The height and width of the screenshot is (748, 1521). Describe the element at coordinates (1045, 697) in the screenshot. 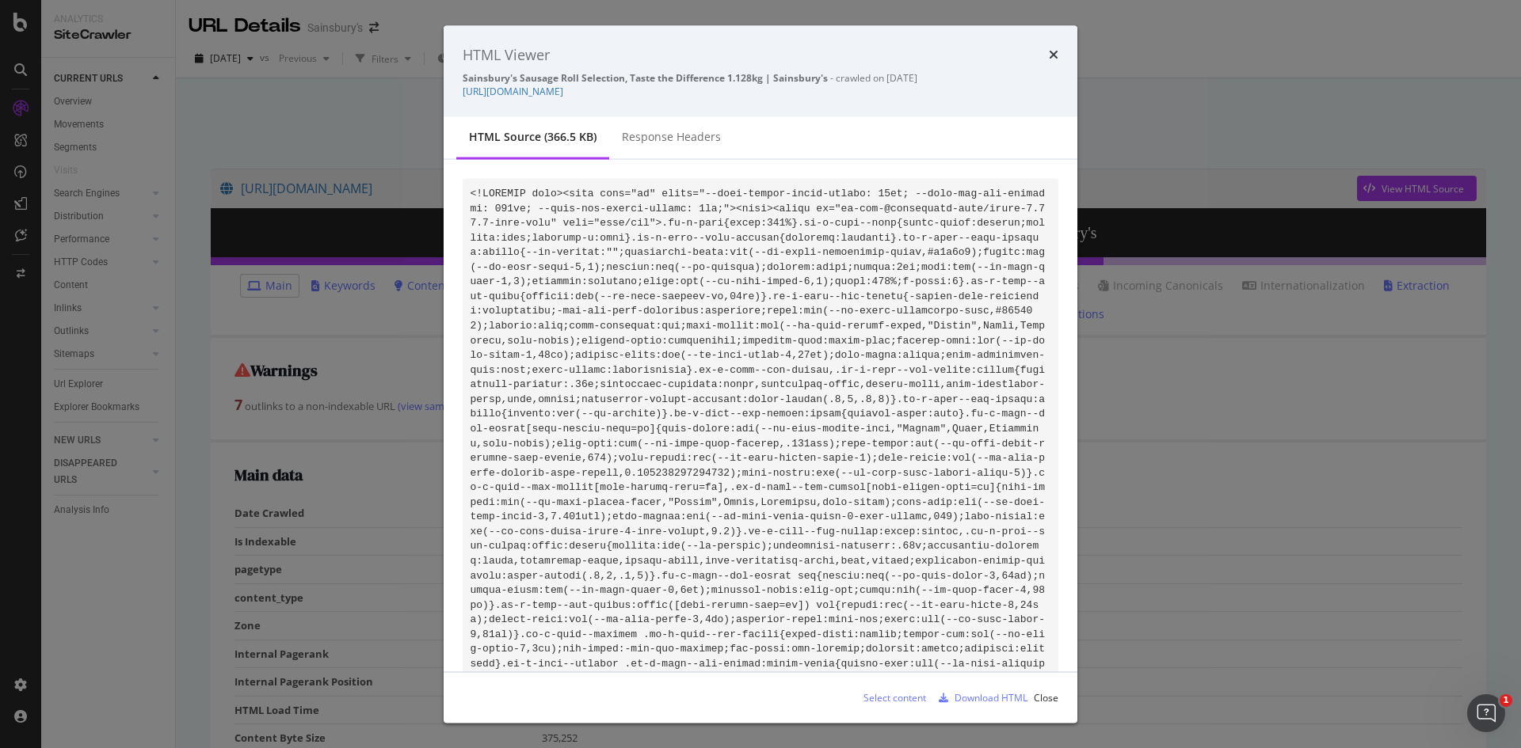

I see `div: Close` at that location.